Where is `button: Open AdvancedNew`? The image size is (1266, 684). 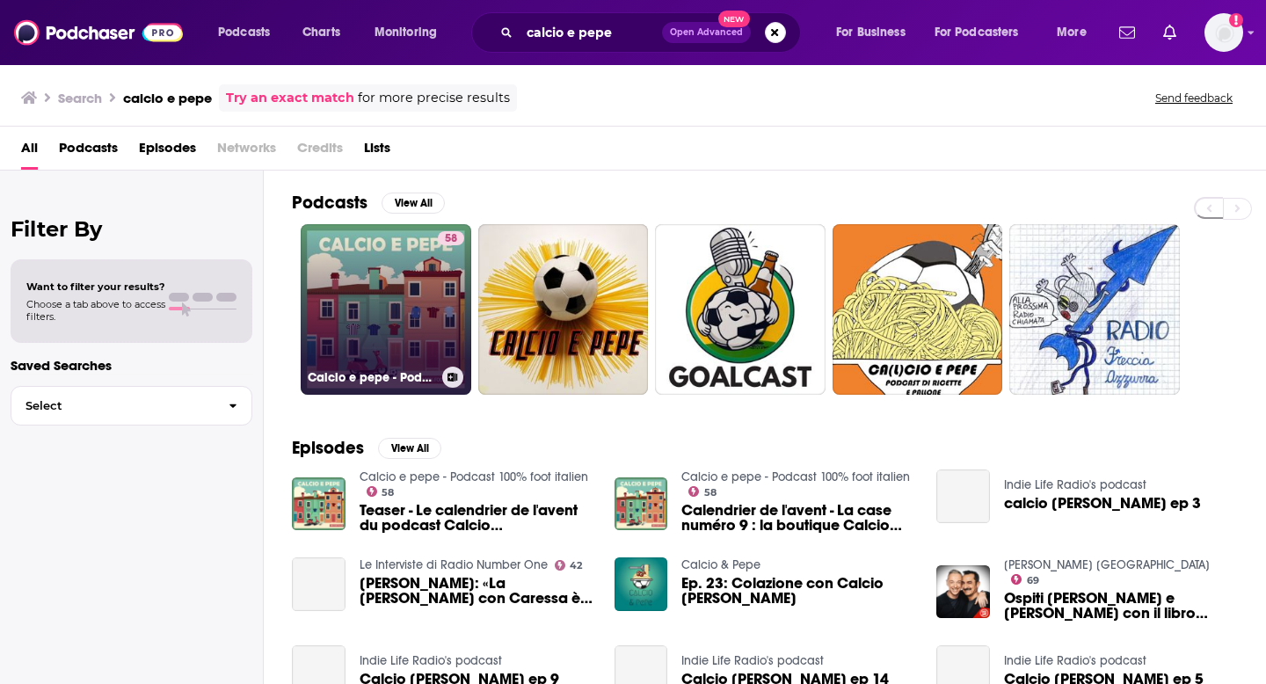
button: Open AdvancedNew is located at coordinates (706, 33).